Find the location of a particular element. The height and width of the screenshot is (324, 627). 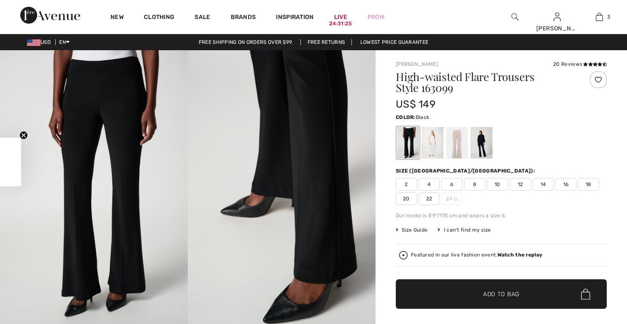

button: Close teaser is located at coordinates (24, 135).